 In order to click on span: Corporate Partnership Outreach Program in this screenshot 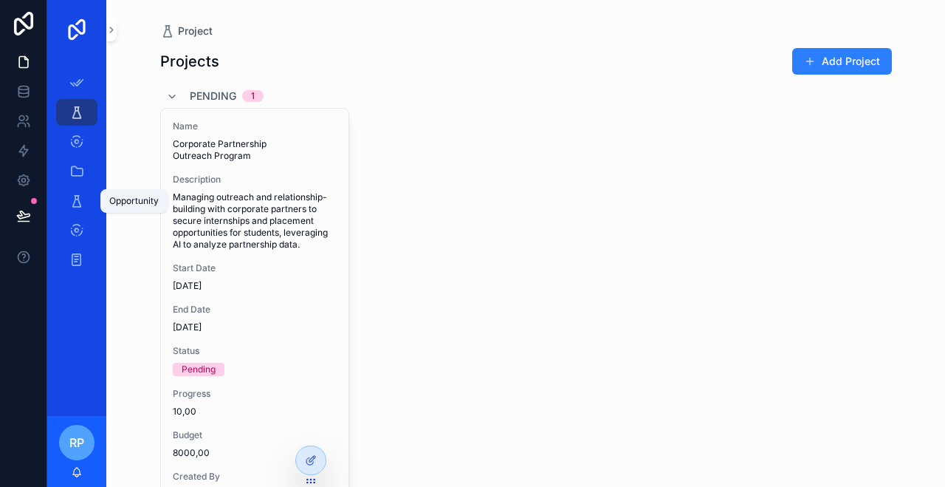, I will do `click(255, 150)`.